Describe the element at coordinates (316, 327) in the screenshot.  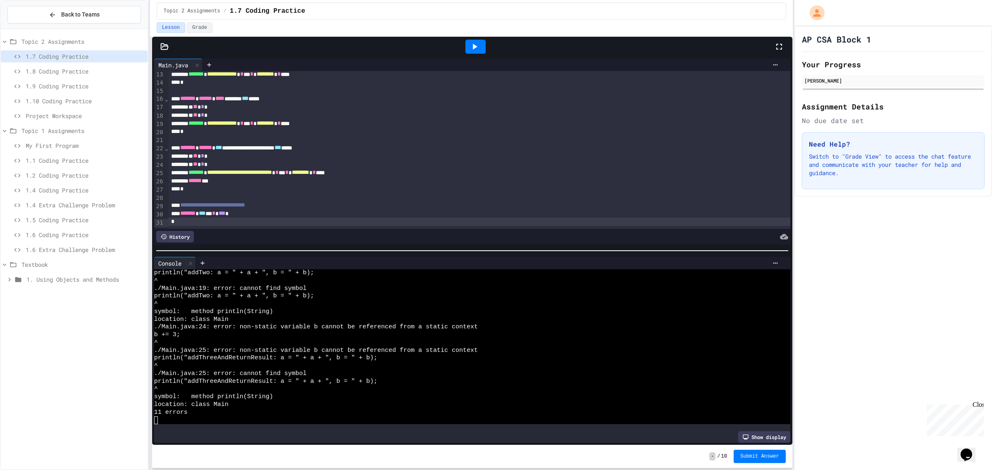
I see `span: ./Main.java:24: error: non-static variable b cannot be referenced from a static context` at that location.